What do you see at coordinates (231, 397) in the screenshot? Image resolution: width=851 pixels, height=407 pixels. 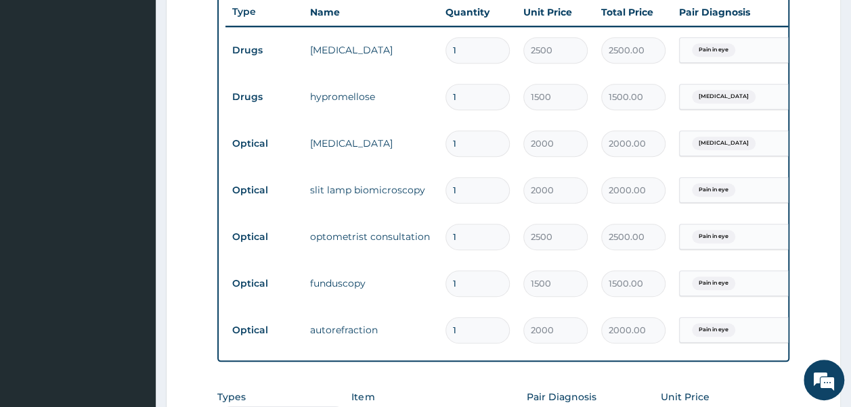 I see `label: Types` at bounding box center [231, 397].